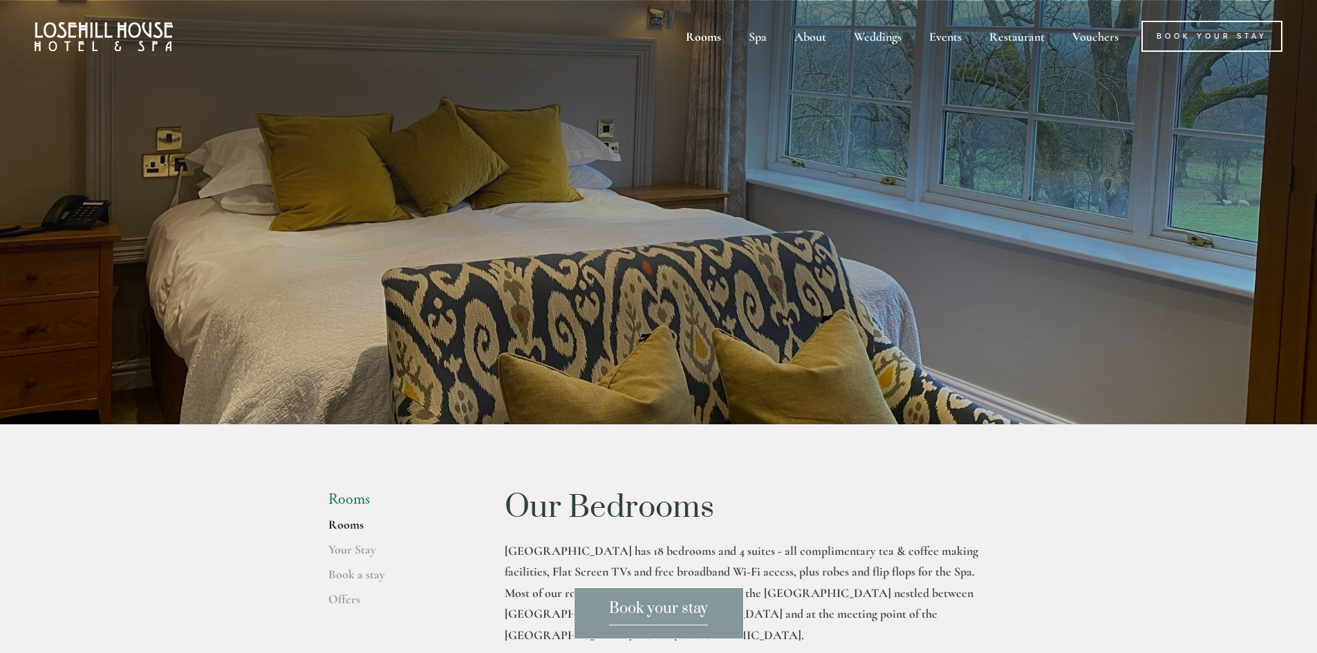  Describe the element at coordinates (394, 530) in the screenshot. I see `a: Rooms` at that location.